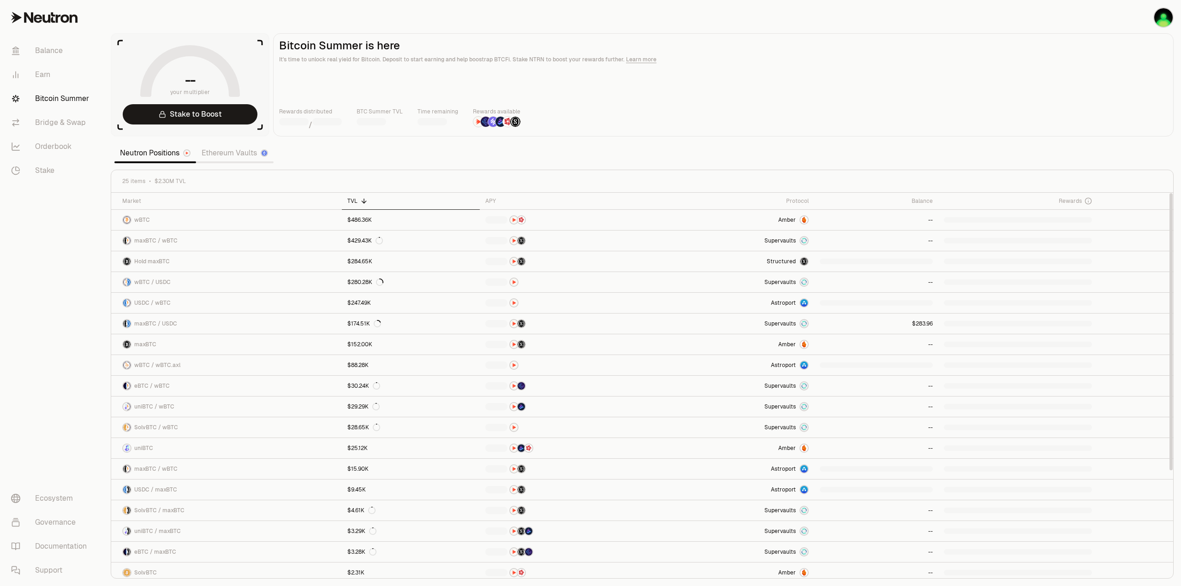  Describe the element at coordinates (1070, 201) in the screenshot. I see `span: Rewards` at that location.